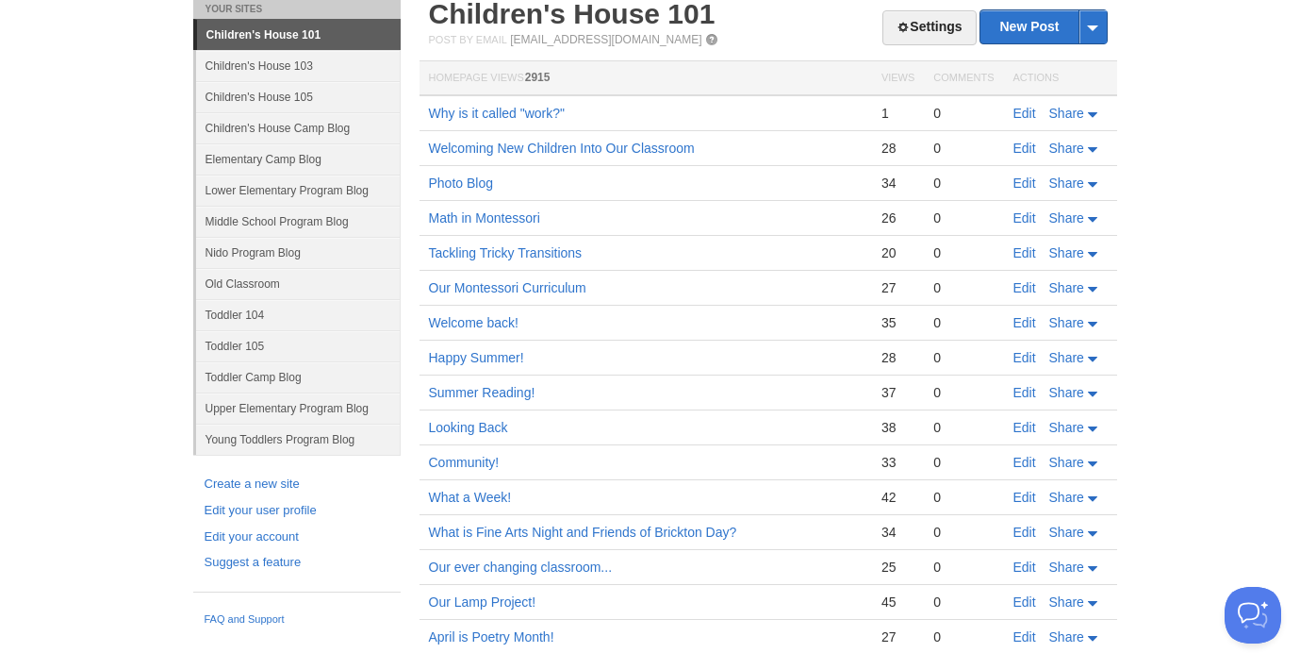 The image size is (1300, 653). Describe the element at coordinates (298, 283) in the screenshot. I see `a: Old Classroom` at that location.